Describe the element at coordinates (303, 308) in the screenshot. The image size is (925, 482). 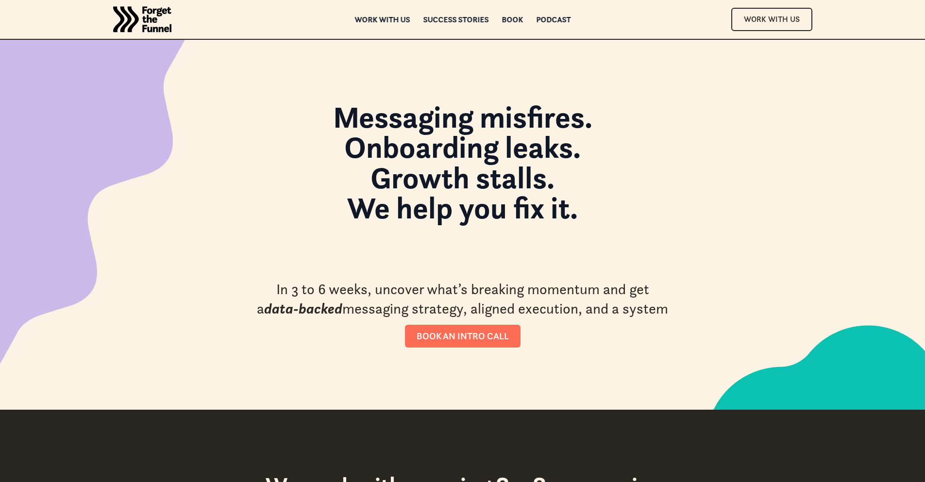
I see `em: data-backed` at that location.